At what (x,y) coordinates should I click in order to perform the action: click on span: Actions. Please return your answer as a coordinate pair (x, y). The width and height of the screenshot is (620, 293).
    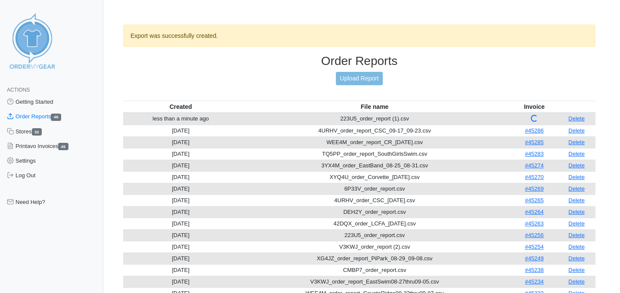
    Looking at the image, I should click on (18, 90).